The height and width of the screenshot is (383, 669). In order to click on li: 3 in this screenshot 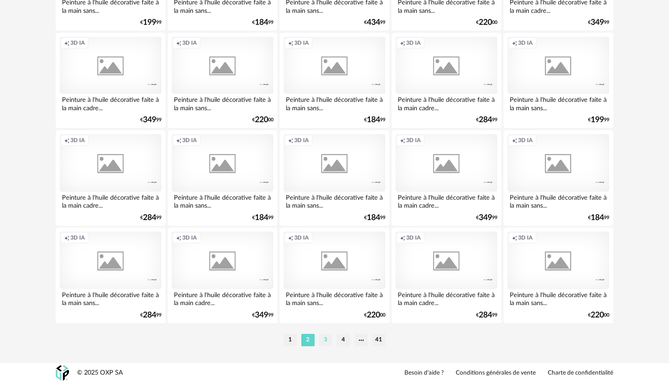, I will do `click(326, 340)`.